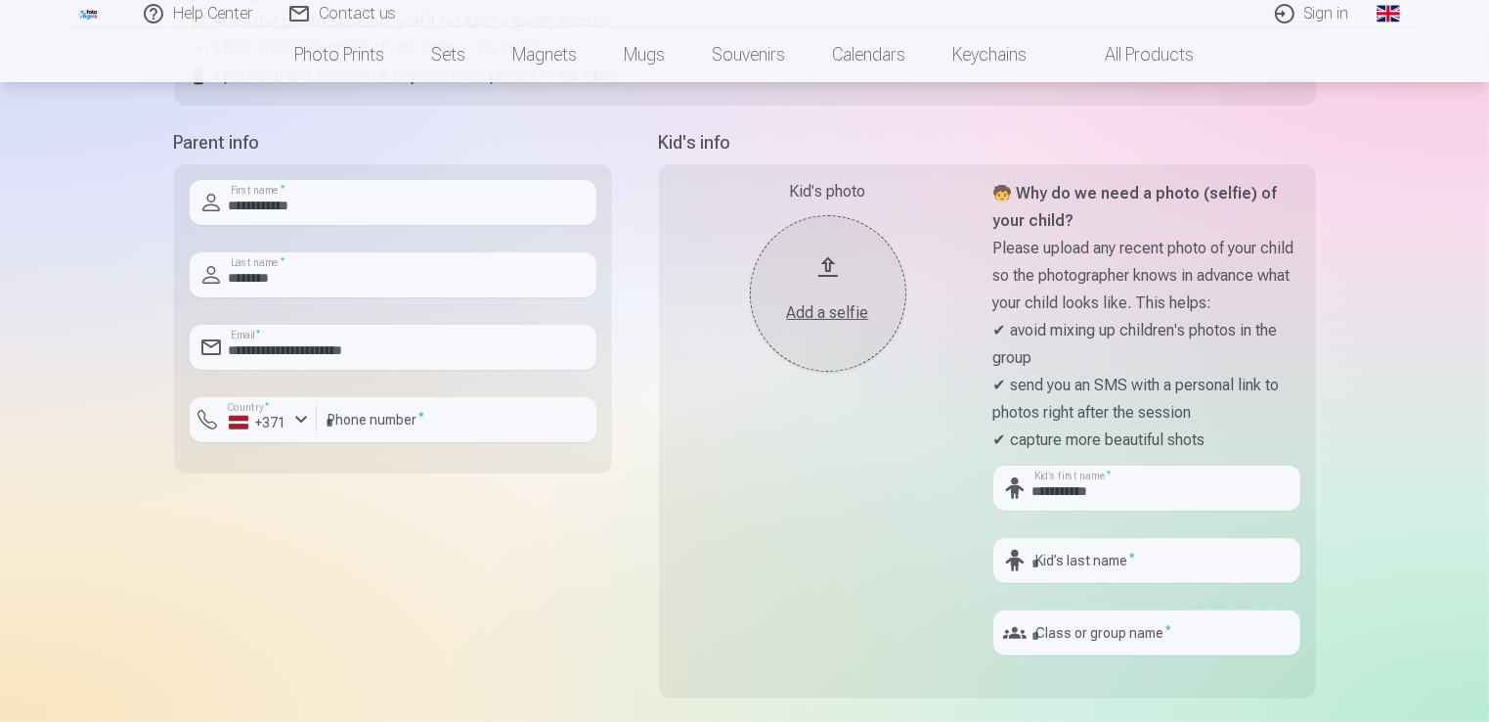 The image size is (1489, 722). I want to click on p: ✔ capture more beautiful shots, so click(1147, 440).